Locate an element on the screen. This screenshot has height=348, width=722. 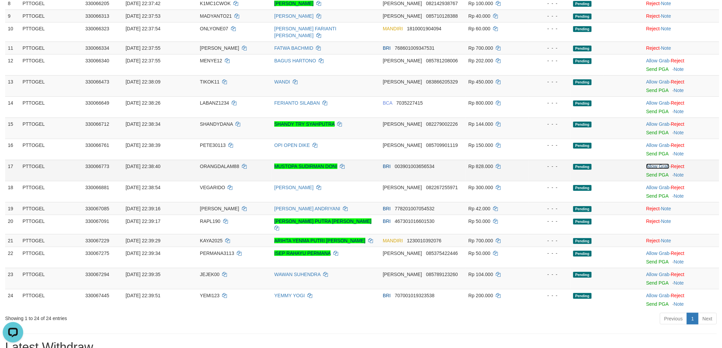
span: TIKOK11 is located at coordinates (210, 82).